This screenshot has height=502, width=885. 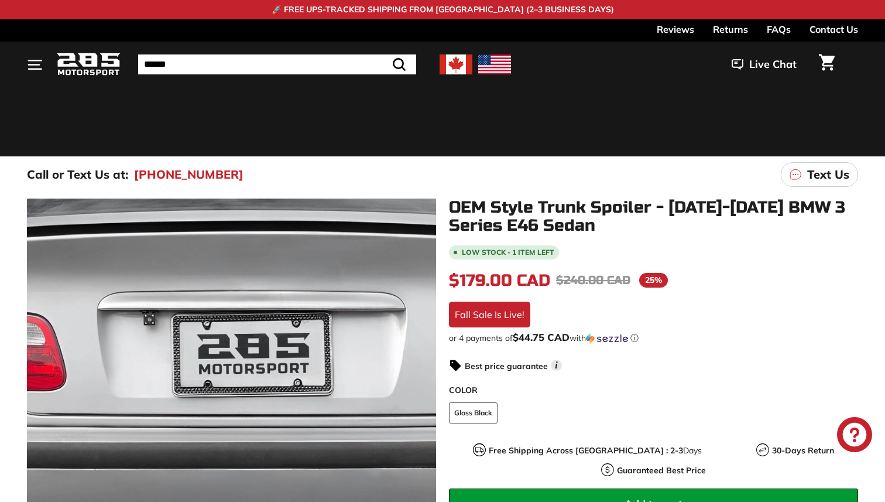 I want to click on a: Contact Us, so click(x=833, y=29).